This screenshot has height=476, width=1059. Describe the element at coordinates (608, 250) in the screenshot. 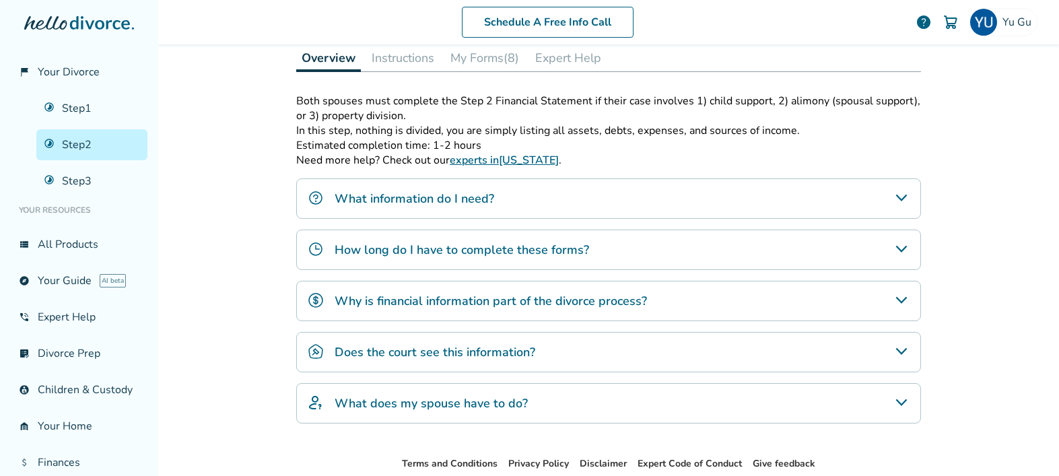

I see `div: How long do I have to complete these forms?` at that location.